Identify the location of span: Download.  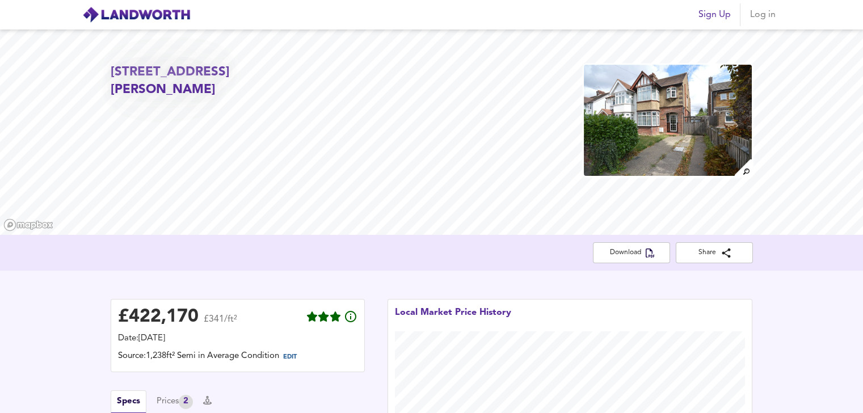
(631, 252).